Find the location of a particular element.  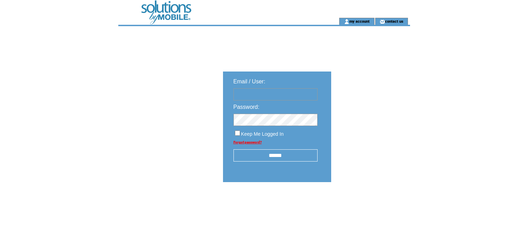

span: Keep Me Logged In is located at coordinates (262, 134).